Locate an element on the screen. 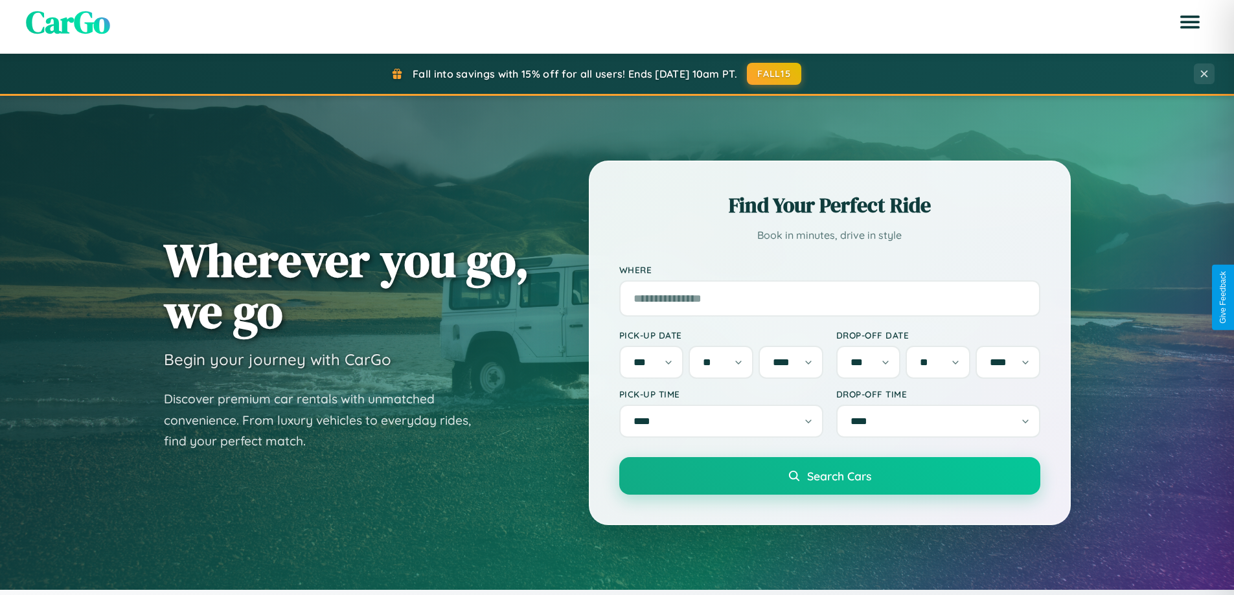 The height and width of the screenshot is (595, 1234). label: Drop-off Date is located at coordinates (938, 335).